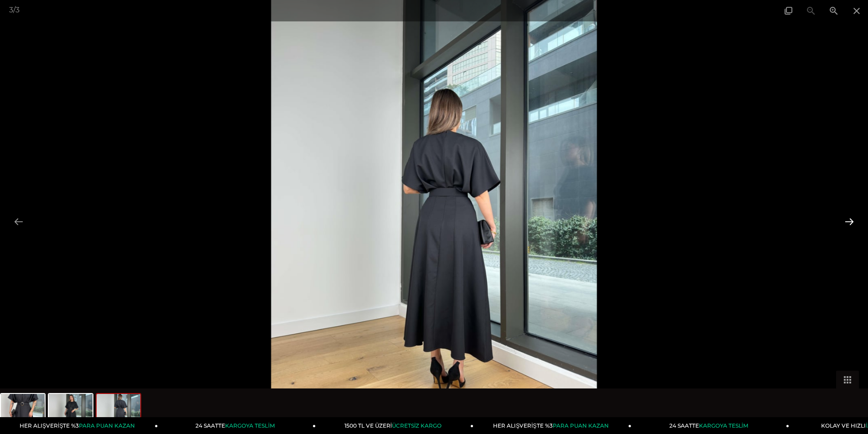 This screenshot has height=434, width=868. Describe the element at coordinates (395, 425) in the screenshot. I see `a: 1500 TL VE ÜZERİÜCRETSİZ KARGO` at that location.